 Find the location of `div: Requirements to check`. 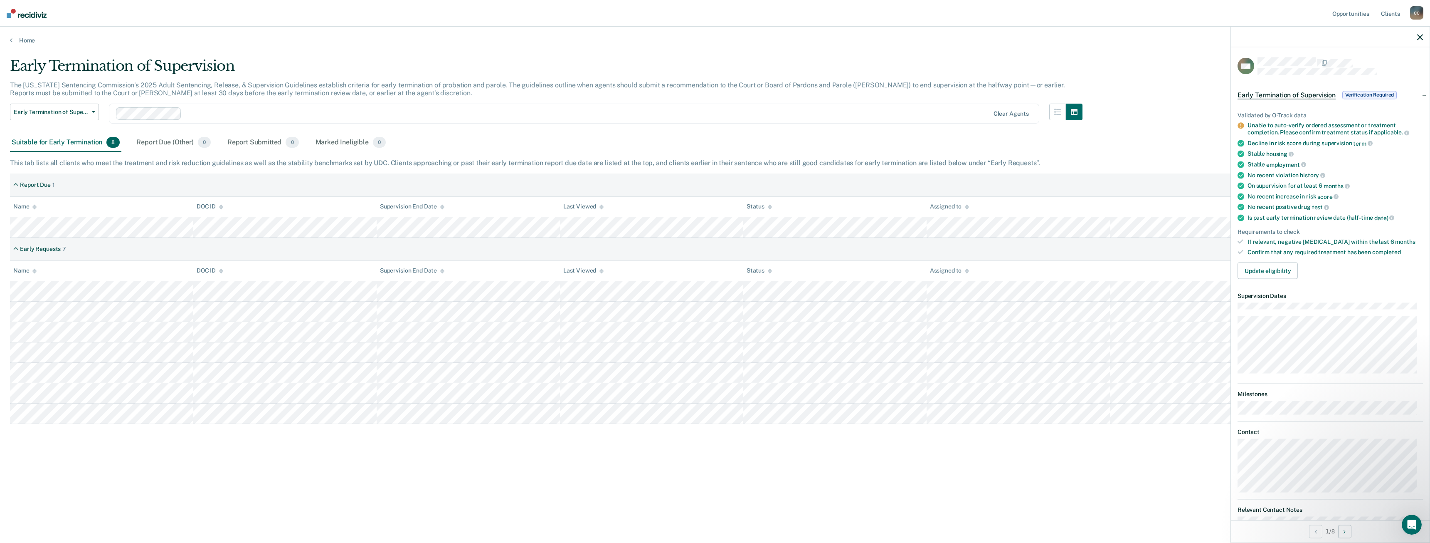

div: Requirements to check is located at coordinates (1331, 231).